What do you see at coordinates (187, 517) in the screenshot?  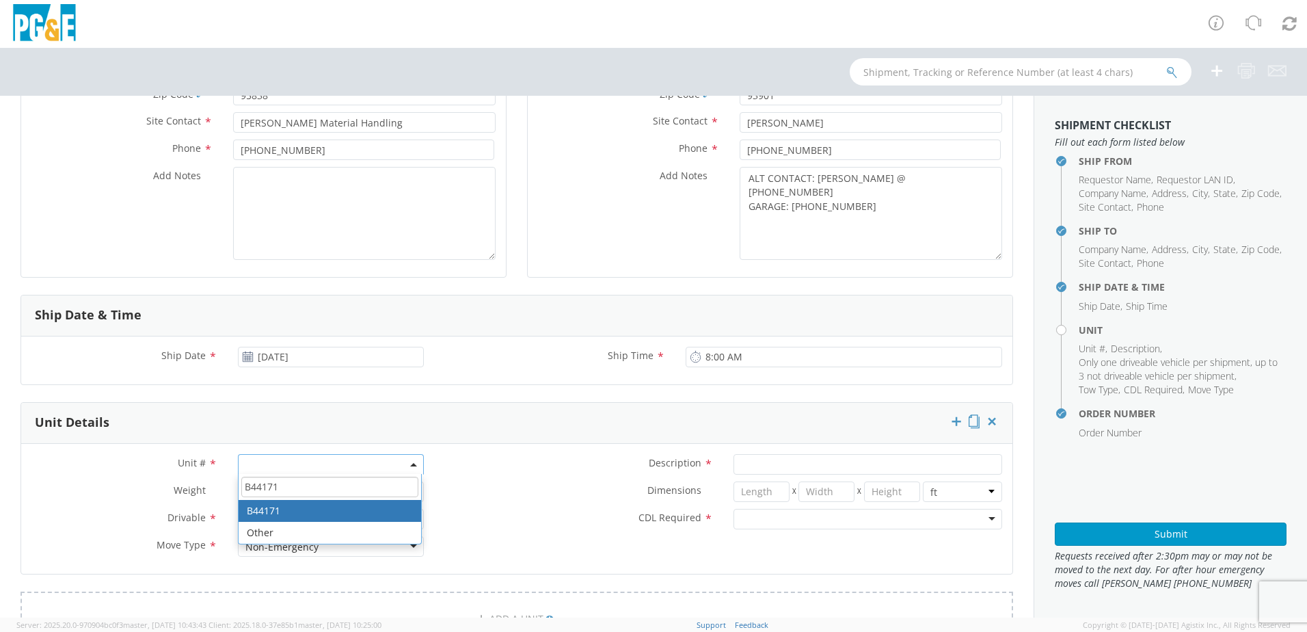 I see `span: Drivable` at bounding box center [187, 517].